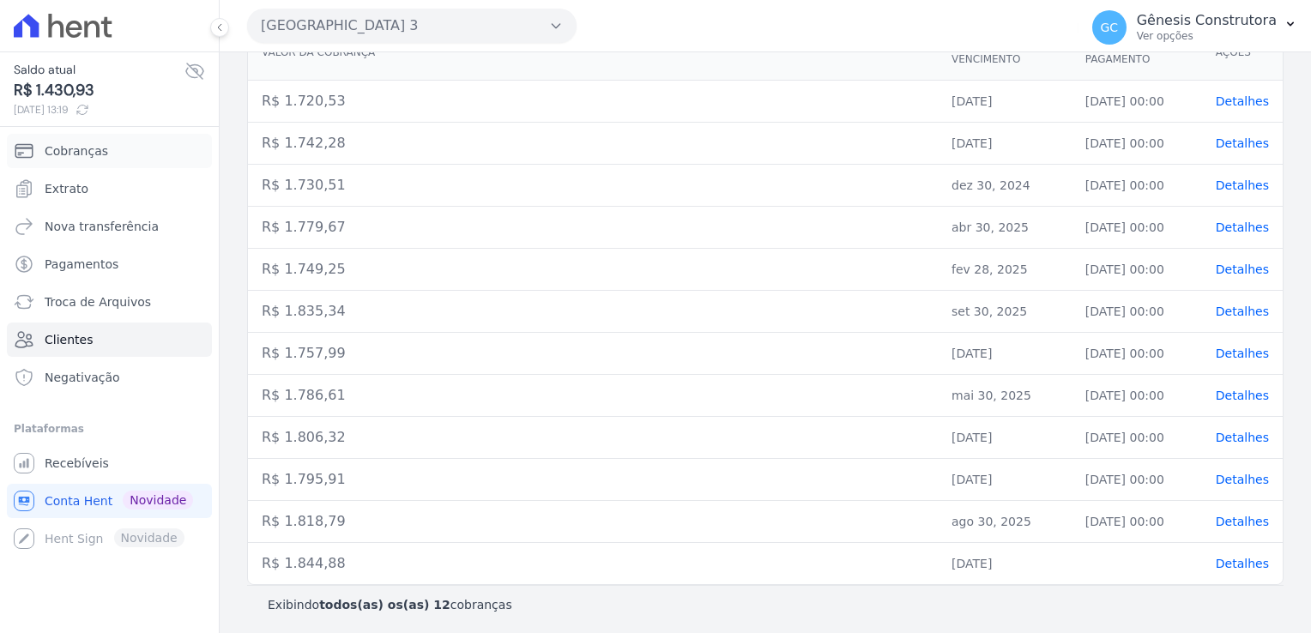  Describe the element at coordinates (78, 501) in the screenshot. I see `span: Conta Hent` at that location.